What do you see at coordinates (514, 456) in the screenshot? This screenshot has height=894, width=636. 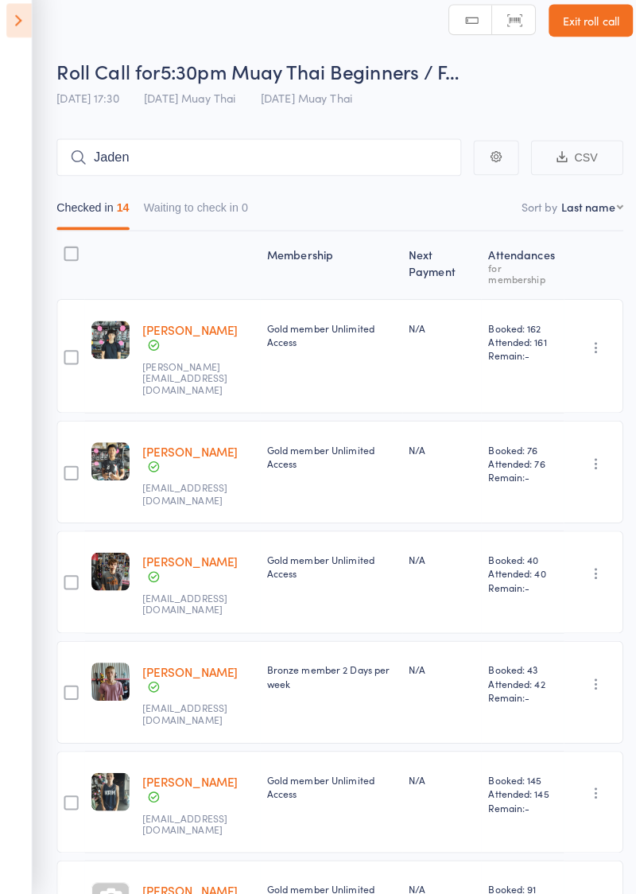 I see `span: Booked: 76` at bounding box center [514, 456].